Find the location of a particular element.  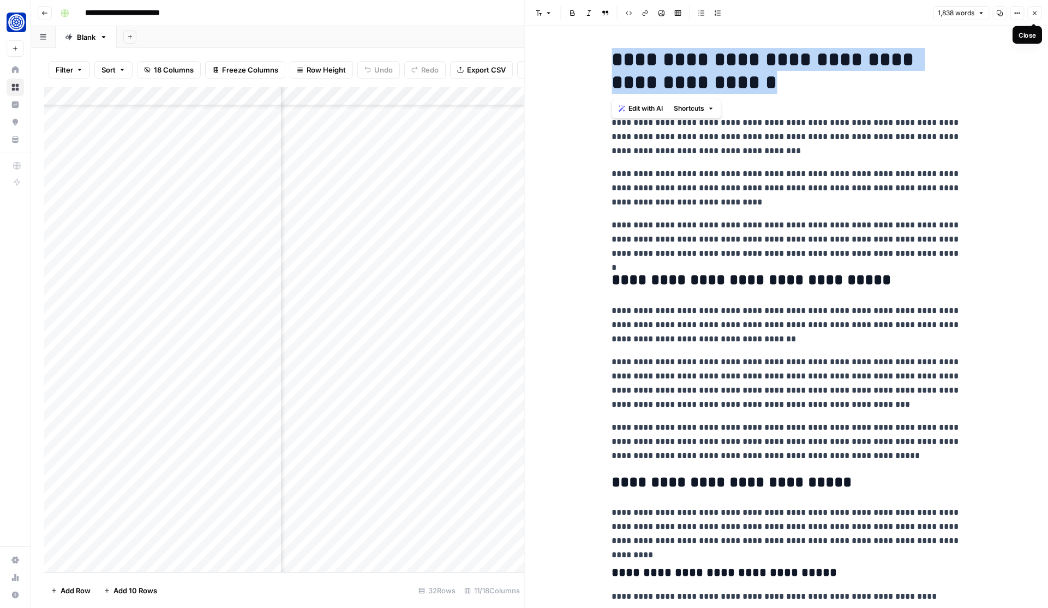

a: Your Data is located at coordinates (15, 140).